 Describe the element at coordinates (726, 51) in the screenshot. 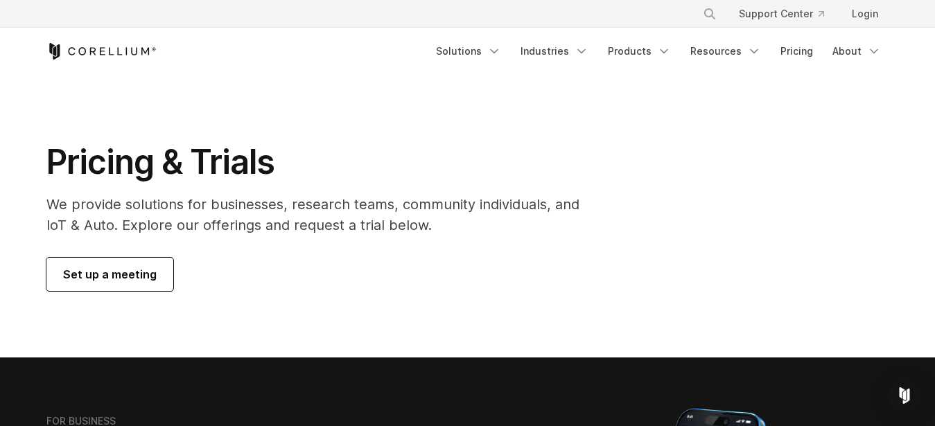

I see `a: Resources` at that location.